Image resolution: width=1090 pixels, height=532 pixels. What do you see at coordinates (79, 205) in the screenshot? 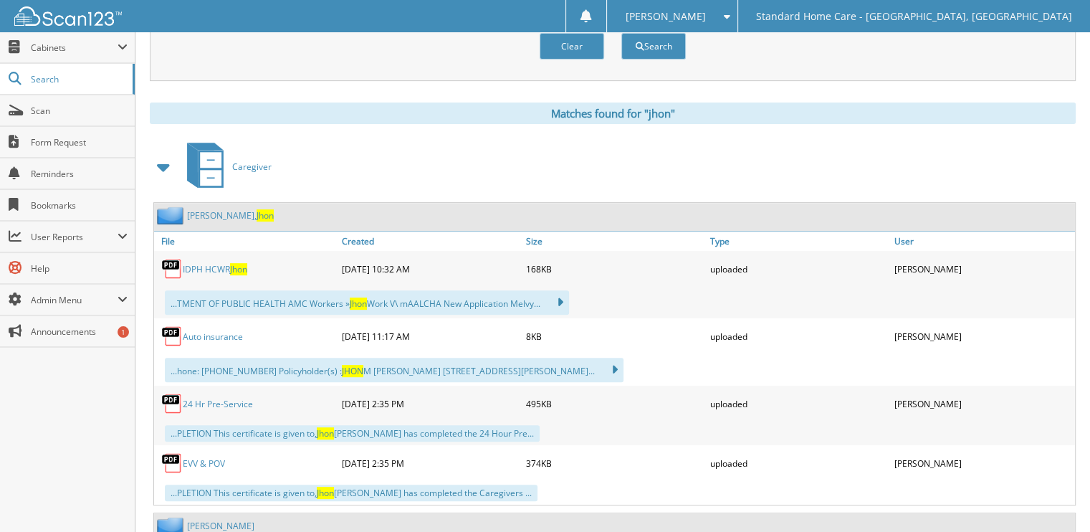
I see `span: Bookmarks` at bounding box center [79, 205].